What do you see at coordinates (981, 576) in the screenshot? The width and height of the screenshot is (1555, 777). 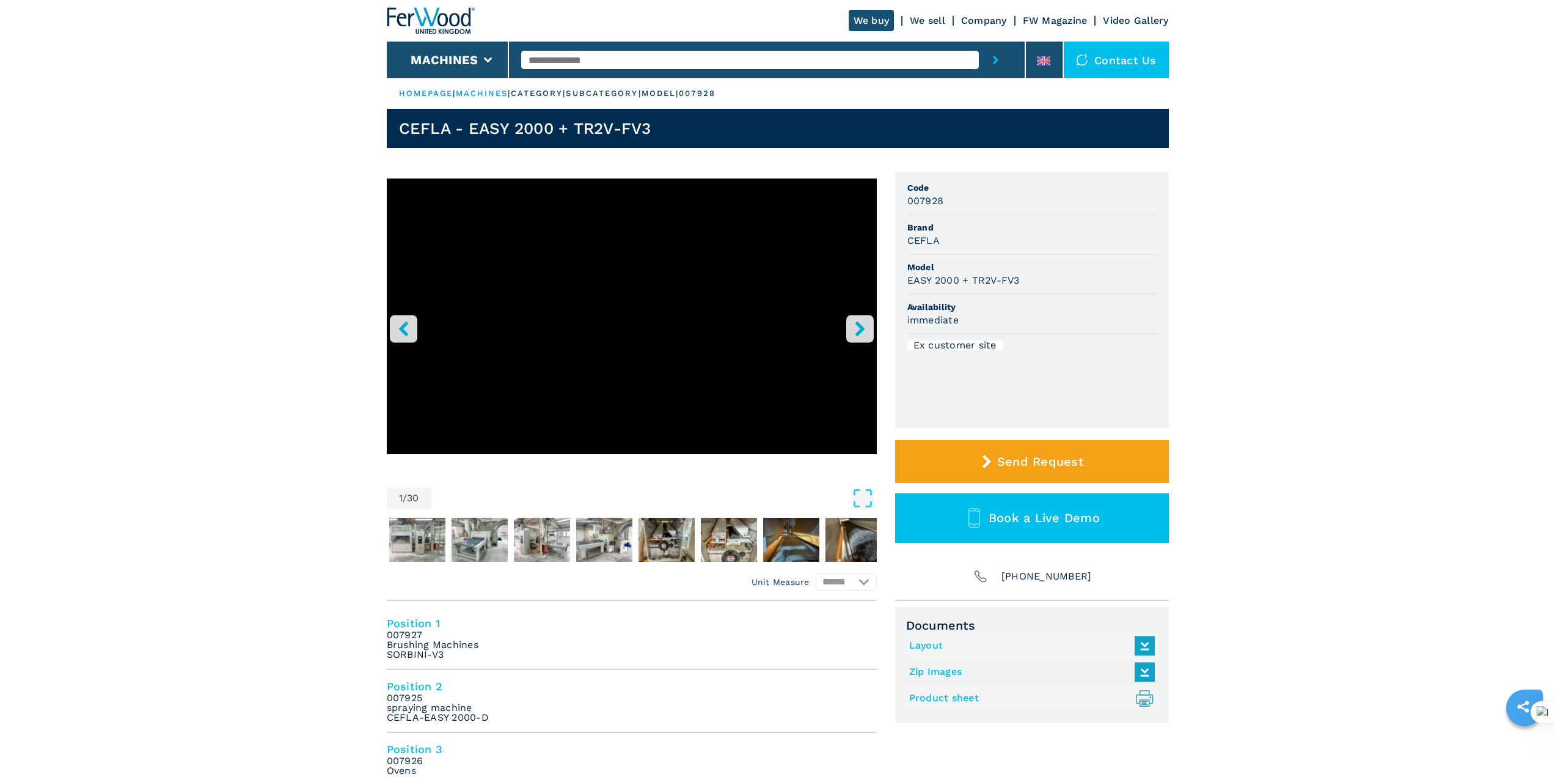 I see `img: Phone` at bounding box center [981, 576].